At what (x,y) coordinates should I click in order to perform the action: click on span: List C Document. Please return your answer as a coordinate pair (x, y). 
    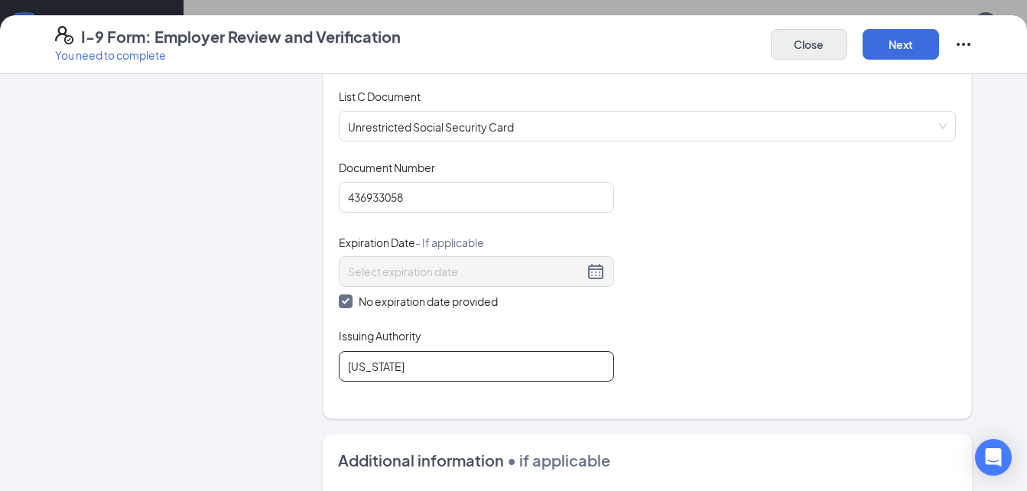
    Looking at the image, I should click on (379, 96).